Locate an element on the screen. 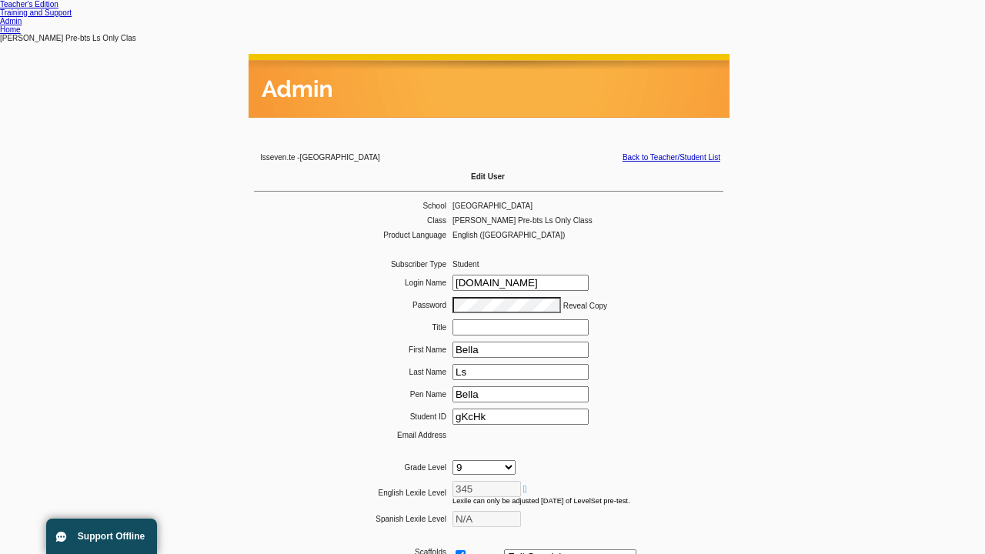  td: Email Address is located at coordinates (352, 436).